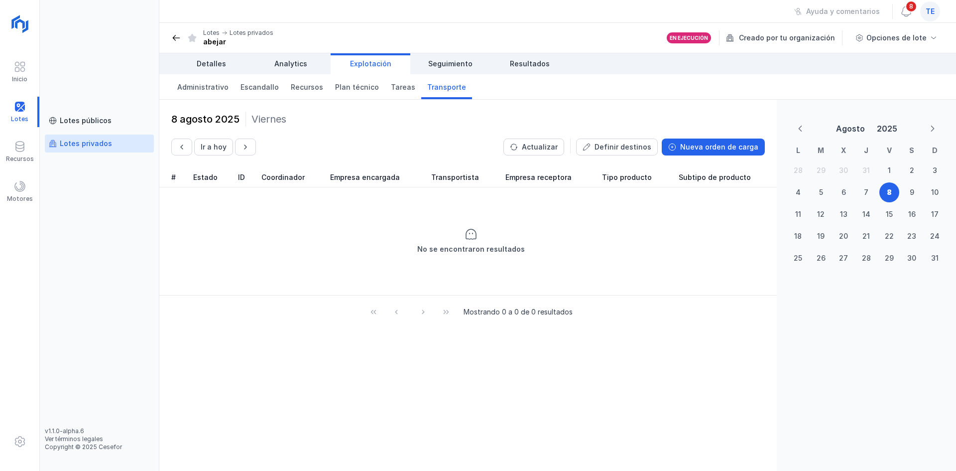 The width and height of the screenshot is (956, 471). What do you see at coordinates (205, 177) in the screenshot?
I see `span: Estado` at bounding box center [205, 177].